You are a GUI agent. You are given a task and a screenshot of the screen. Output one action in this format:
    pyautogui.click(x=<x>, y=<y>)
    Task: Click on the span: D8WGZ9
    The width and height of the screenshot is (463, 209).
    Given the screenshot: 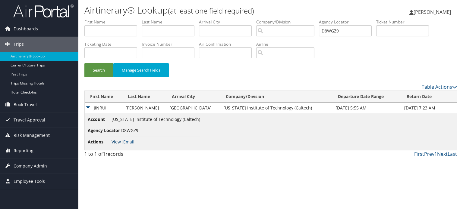 What is the action you would take?
    pyautogui.click(x=130, y=130)
    